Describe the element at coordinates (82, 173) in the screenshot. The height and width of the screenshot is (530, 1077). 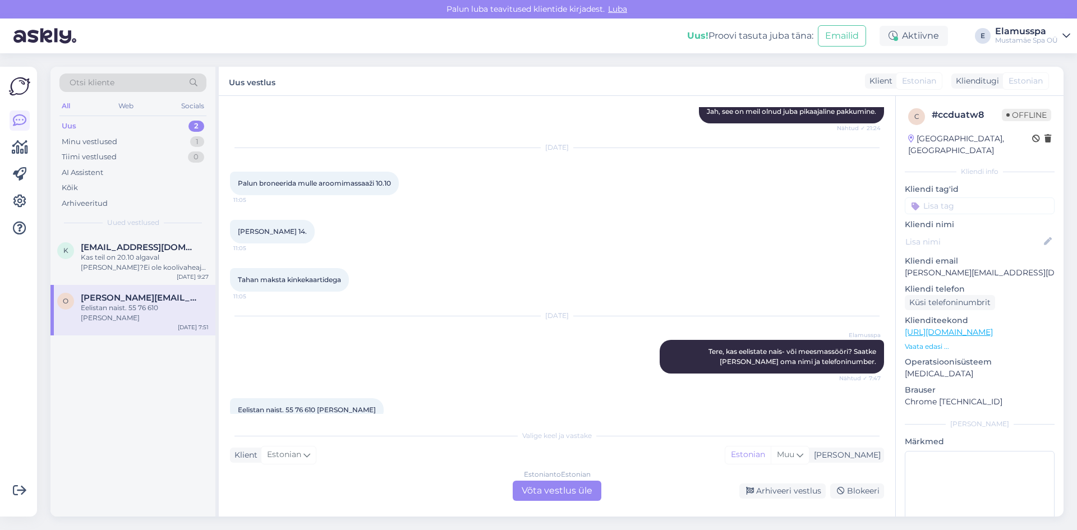
I see `div: AI Assistent` at that location.